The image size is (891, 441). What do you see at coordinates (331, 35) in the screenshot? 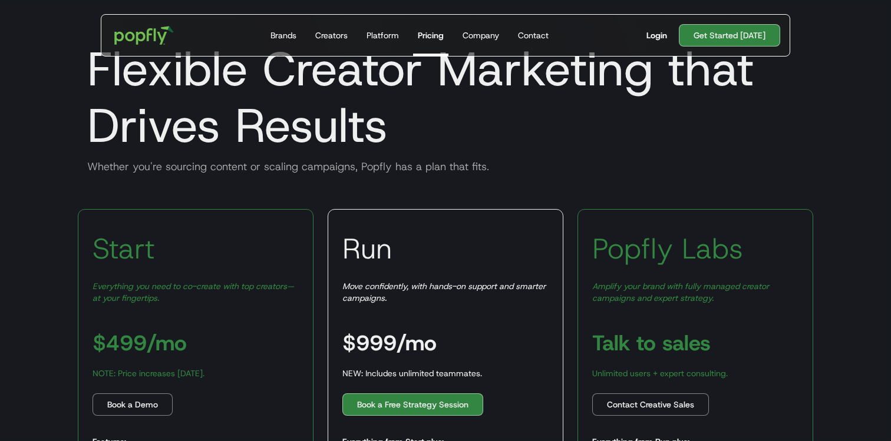
I see `div: Creators` at bounding box center [331, 35].